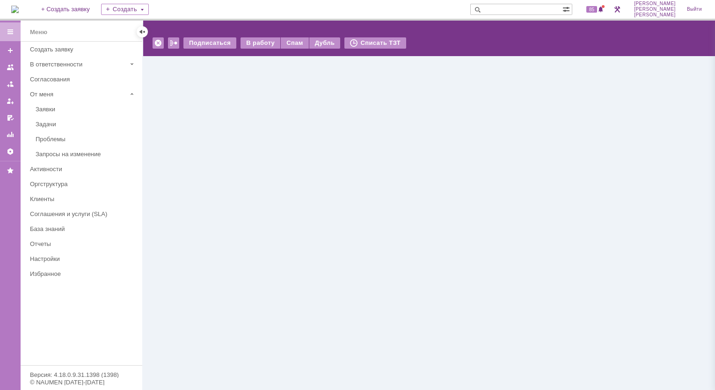  What do you see at coordinates (10, 118) in the screenshot?
I see `a: Мои согласования` at bounding box center [10, 118].